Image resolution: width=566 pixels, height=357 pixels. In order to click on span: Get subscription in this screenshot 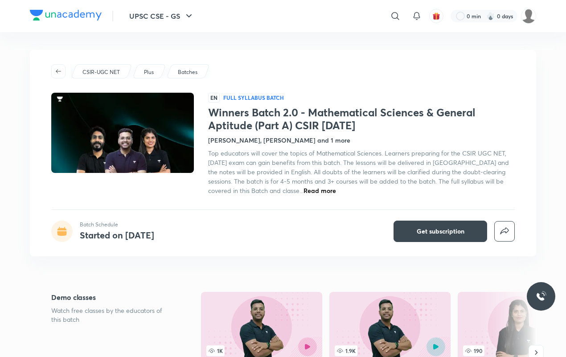, I will do `click(441, 231)`.